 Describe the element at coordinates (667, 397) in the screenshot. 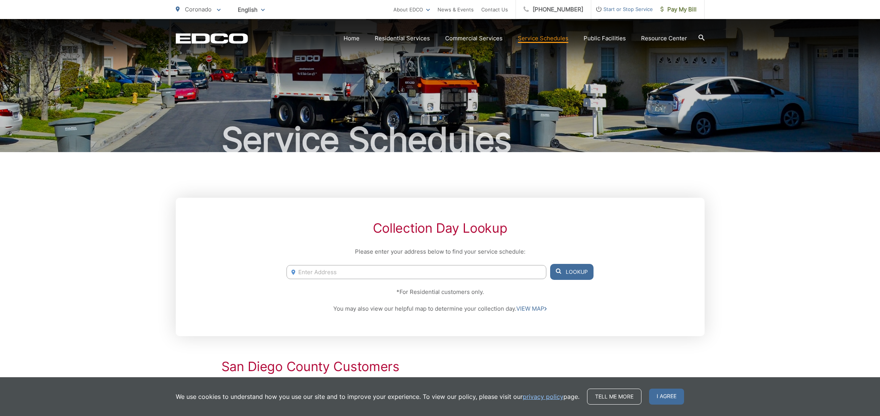

I see `span: I agree` at that location.